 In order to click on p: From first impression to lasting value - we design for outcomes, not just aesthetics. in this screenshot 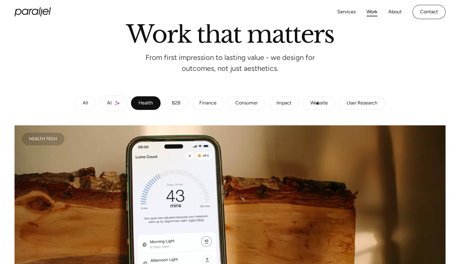, I will do `click(230, 63)`.